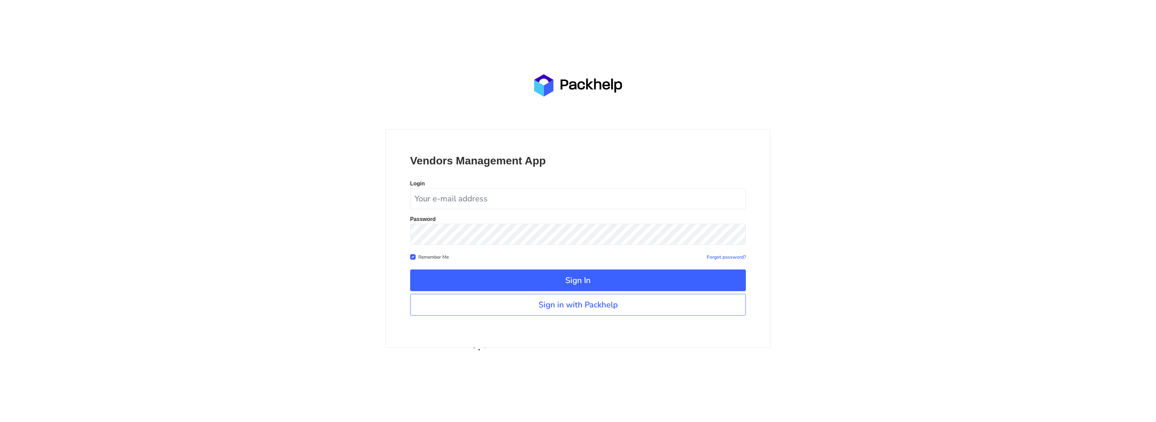 This screenshot has height=422, width=1156. Describe the element at coordinates (726, 257) in the screenshot. I see `a: Forgot password?` at that location.